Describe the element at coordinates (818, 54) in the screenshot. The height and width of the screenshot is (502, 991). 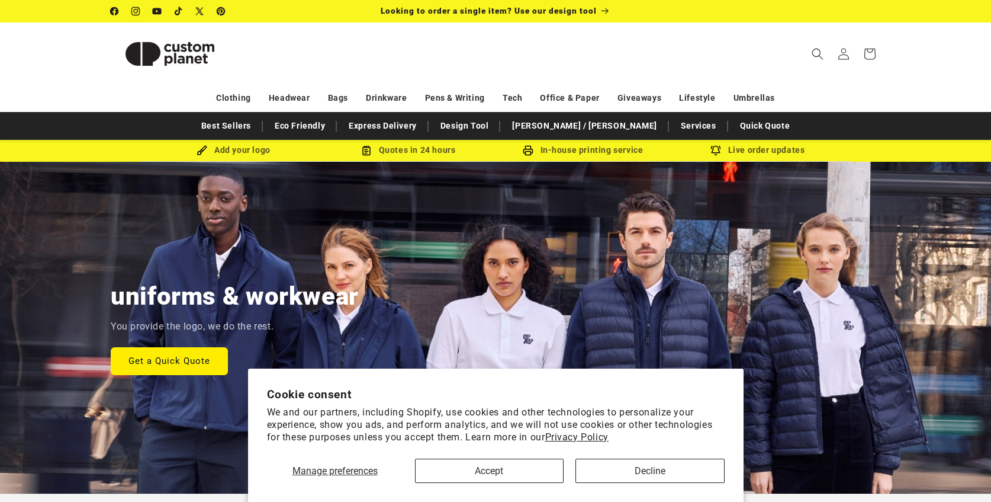
I see `summary: Search` at that location.